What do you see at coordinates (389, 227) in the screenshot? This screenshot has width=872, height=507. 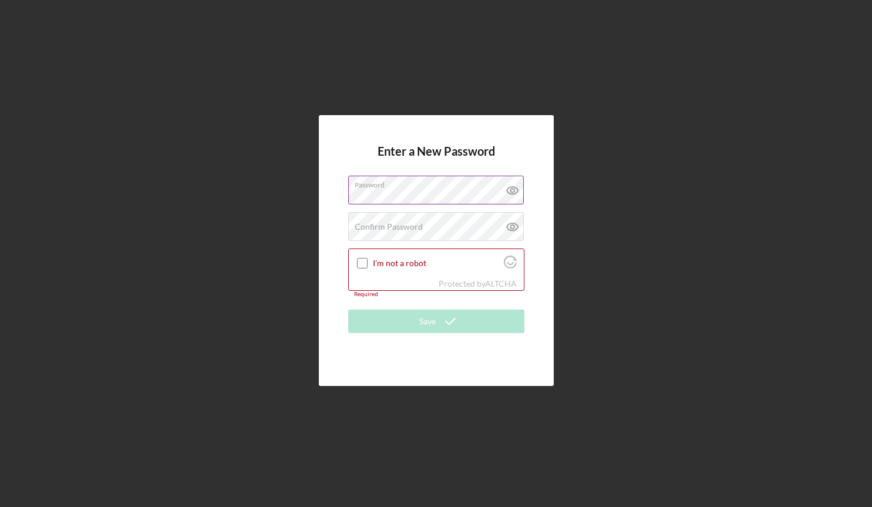 I see `label: Confirm Password` at bounding box center [389, 227].